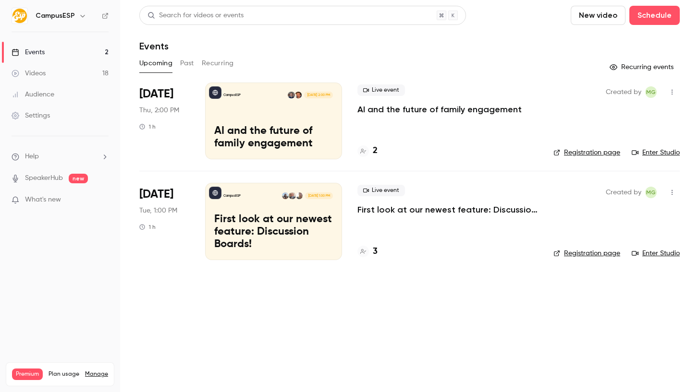 The height and width of the screenshot is (392, 699). What do you see at coordinates (159, 110) in the screenshot?
I see `span: Thu, 2:00 PM` at bounding box center [159, 110].